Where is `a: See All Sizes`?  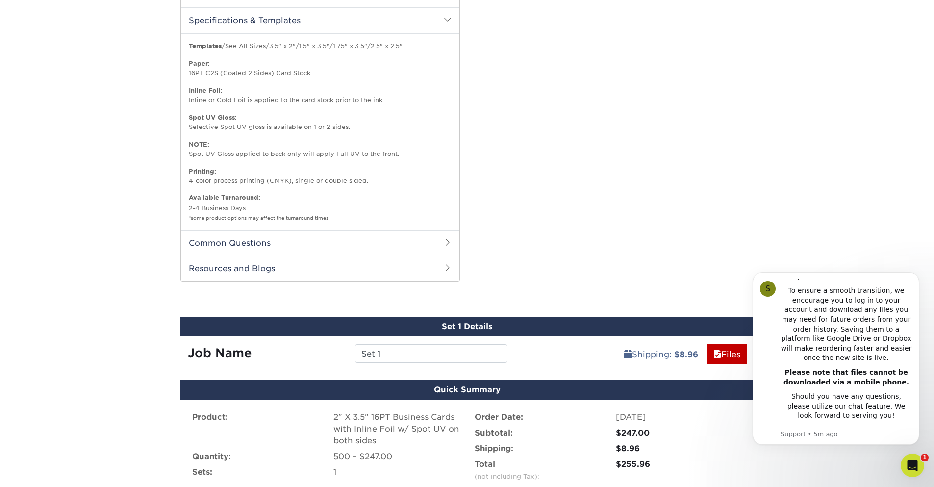 a: See All Sizes is located at coordinates (245, 46).